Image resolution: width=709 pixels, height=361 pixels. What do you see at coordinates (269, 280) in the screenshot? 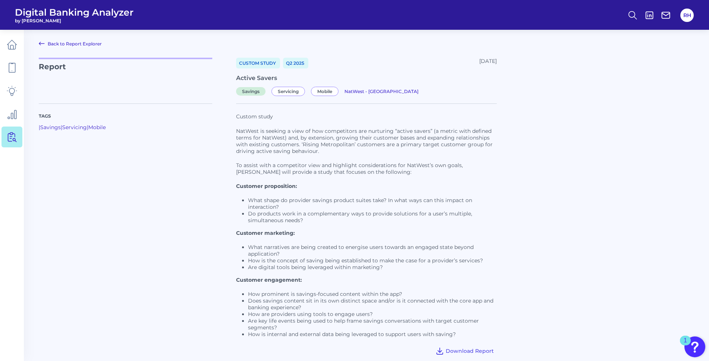
I see `strong: Customer engagement:` at bounding box center [269, 280].